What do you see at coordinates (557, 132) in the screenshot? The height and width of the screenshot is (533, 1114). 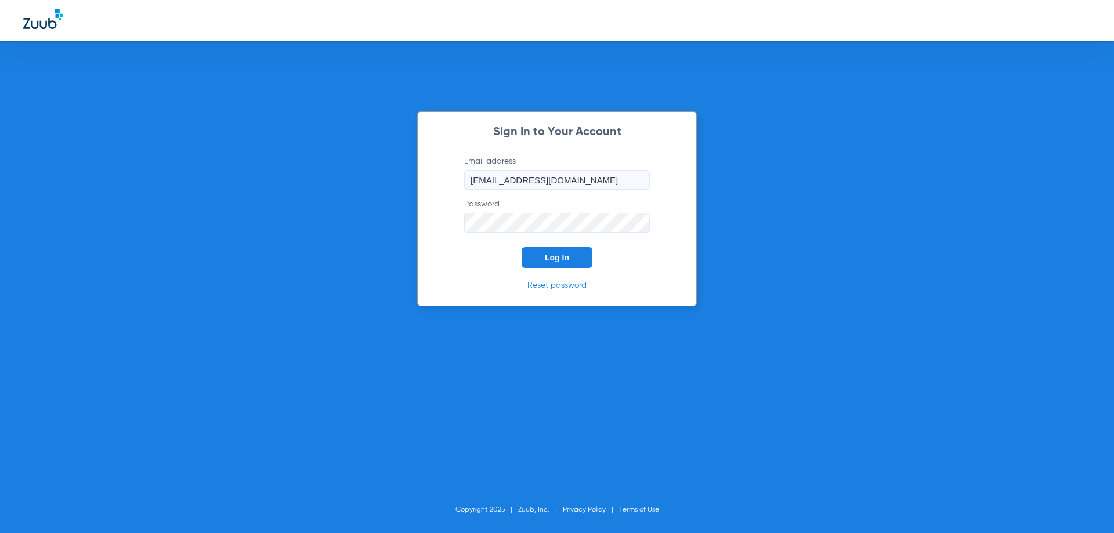 I see `h2: Sign In to Your Account` at bounding box center [557, 132].